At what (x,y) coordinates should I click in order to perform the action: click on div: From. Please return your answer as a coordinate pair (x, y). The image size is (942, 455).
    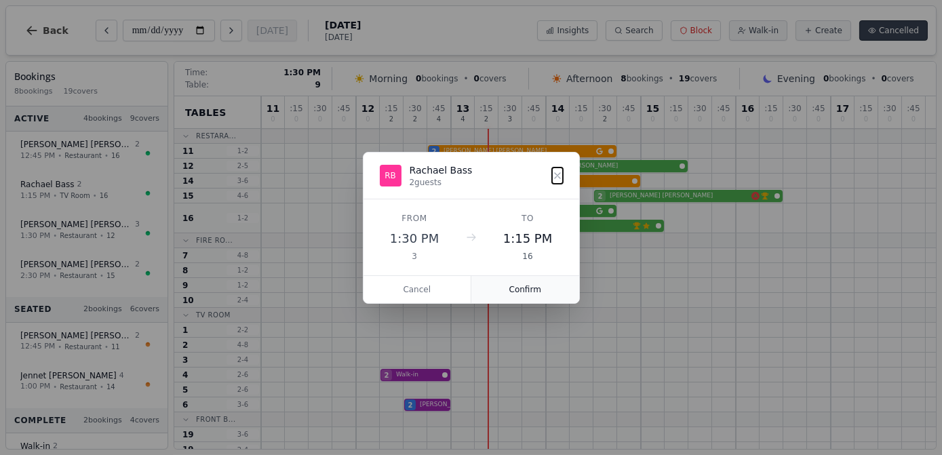
    Looking at the image, I should click on (414, 218).